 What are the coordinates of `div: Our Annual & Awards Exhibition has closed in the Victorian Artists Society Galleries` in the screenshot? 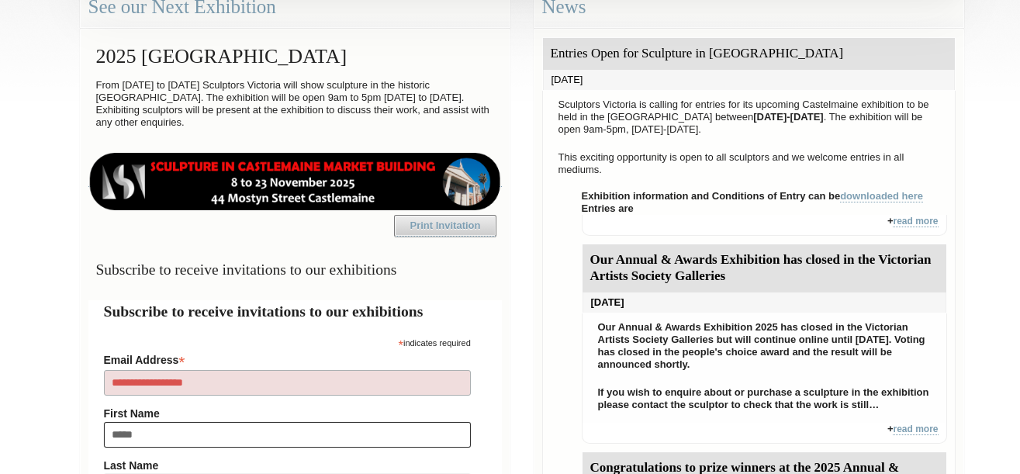 It's located at (764, 268).